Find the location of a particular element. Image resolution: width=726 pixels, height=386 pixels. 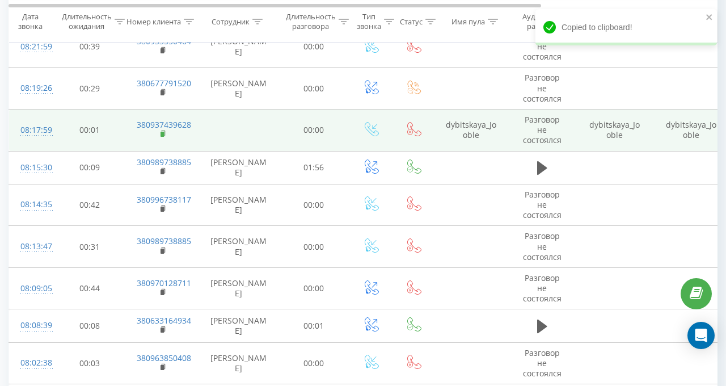

div: 08:08:39 is located at coordinates (32, 325).